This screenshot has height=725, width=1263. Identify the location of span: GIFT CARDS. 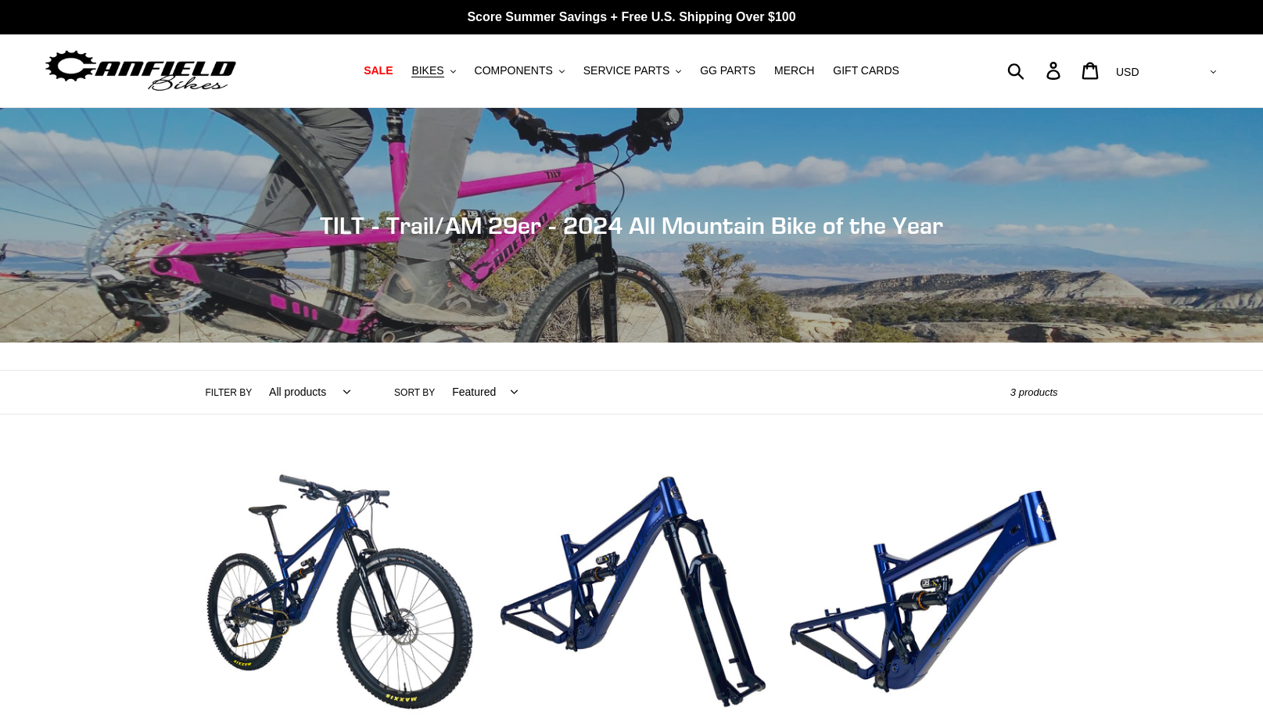
(866, 70).